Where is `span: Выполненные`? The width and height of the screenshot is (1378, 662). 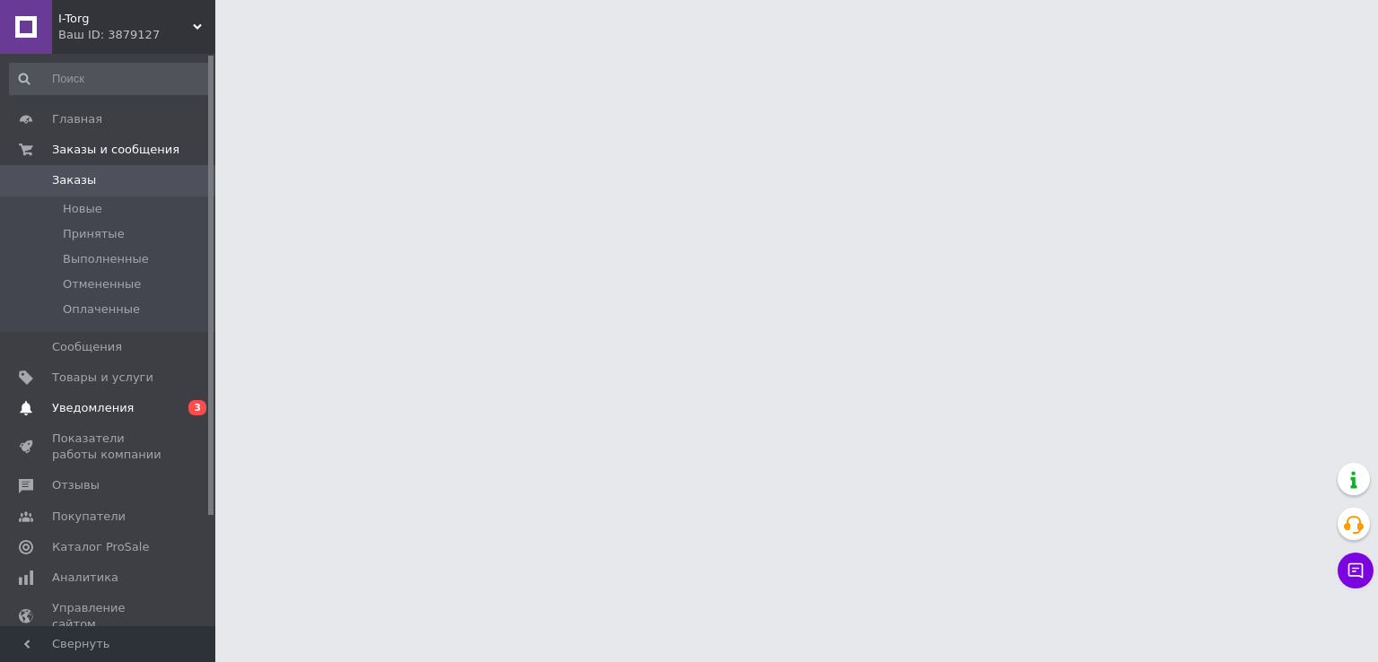 span: Выполненные is located at coordinates (106, 259).